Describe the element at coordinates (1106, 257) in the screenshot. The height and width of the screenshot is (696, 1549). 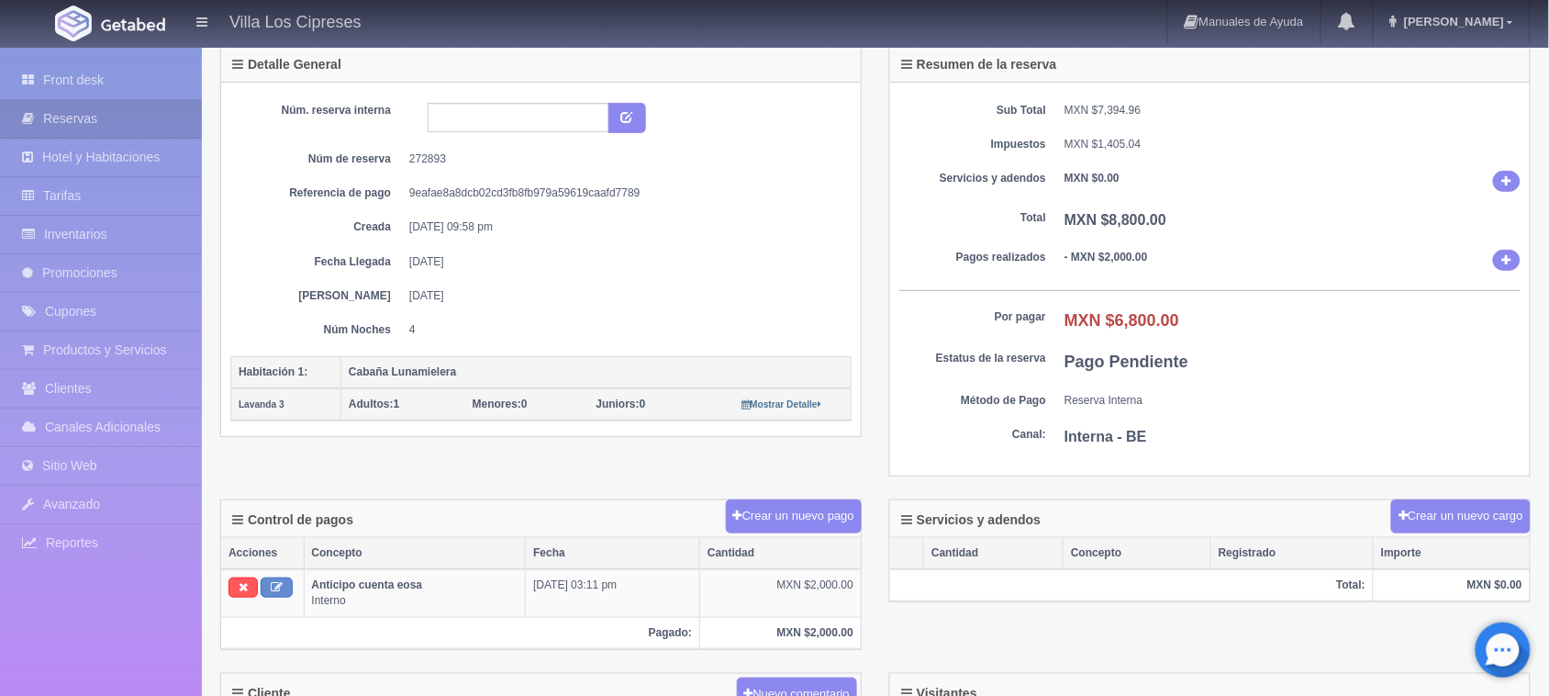
I see `b: - MXN $2,000.00` at that location.